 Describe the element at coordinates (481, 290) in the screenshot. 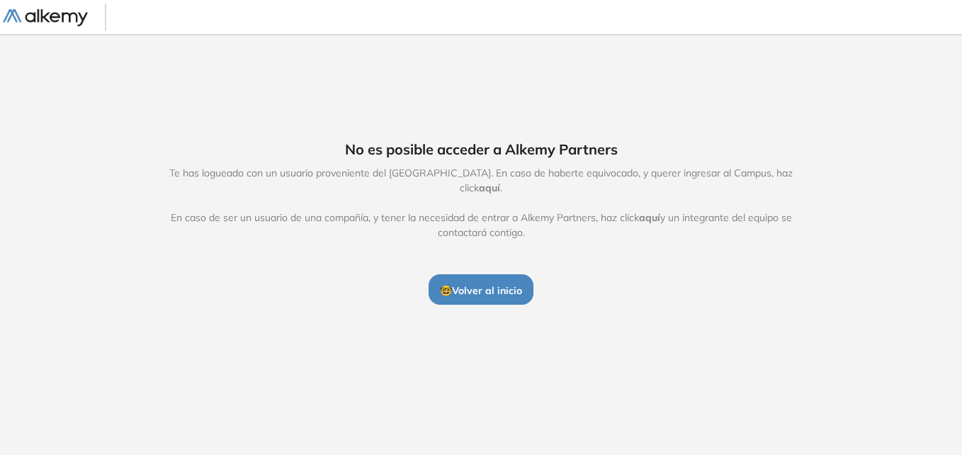

I see `span: 🤓 Volver al inicio` at that location.